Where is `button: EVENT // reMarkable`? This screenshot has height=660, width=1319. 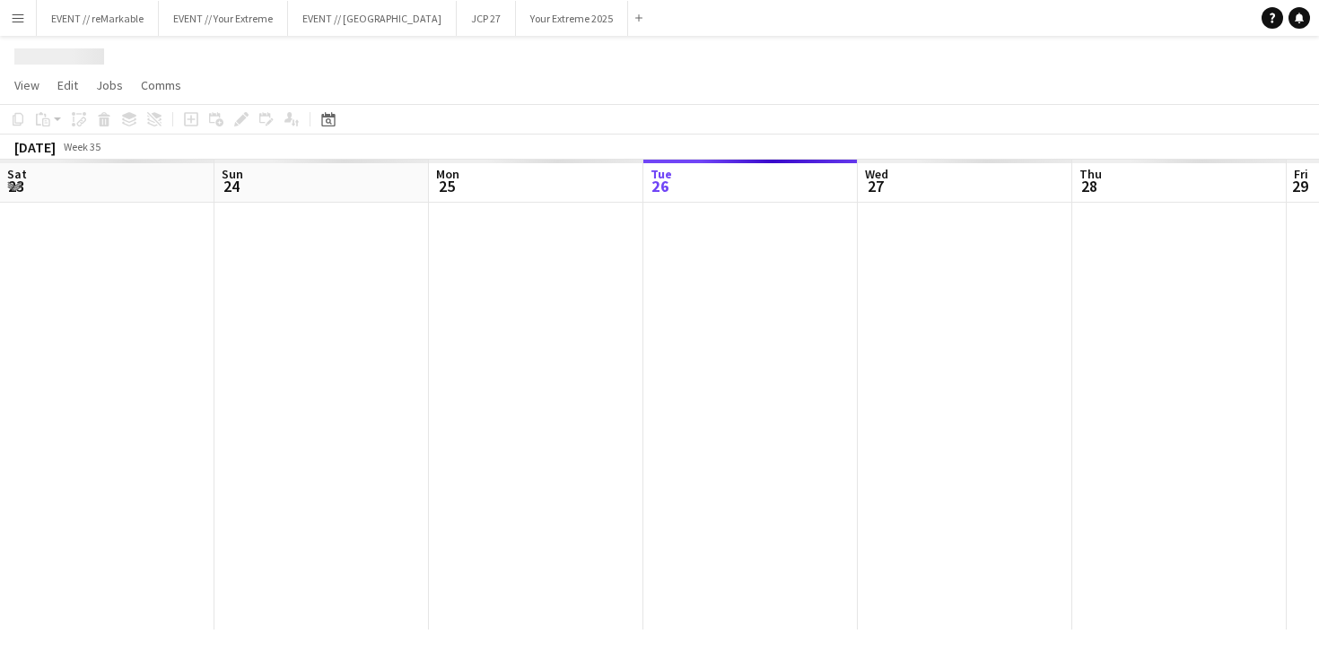 button: EVENT // reMarkable is located at coordinates (98, 18).